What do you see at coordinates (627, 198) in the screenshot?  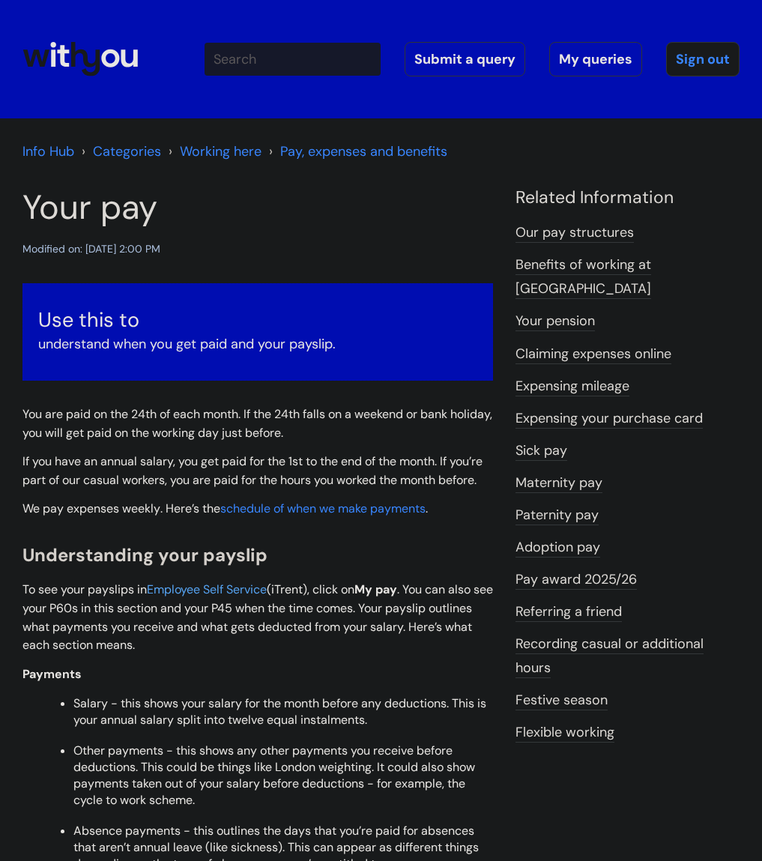 I see `h4: Related Information` at bounding box center [627, 198].